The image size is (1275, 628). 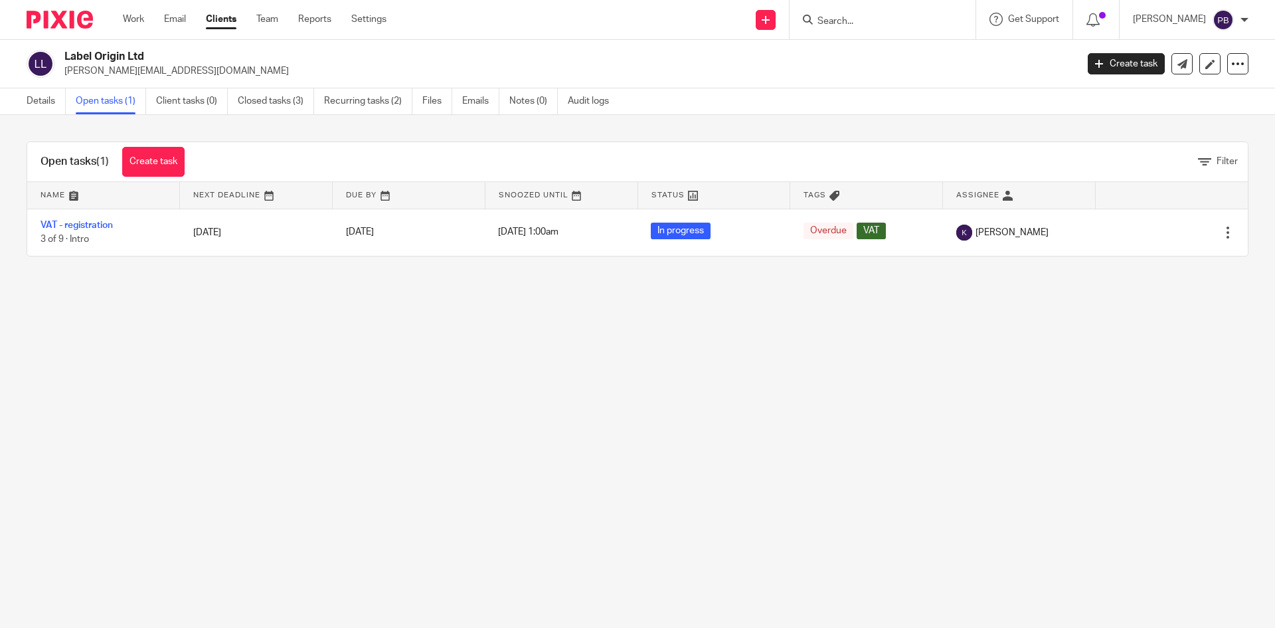 What do you see at coordinates (815, 195) in the screenshot?
I see `span: Tags` at bounding box center [815, 195].